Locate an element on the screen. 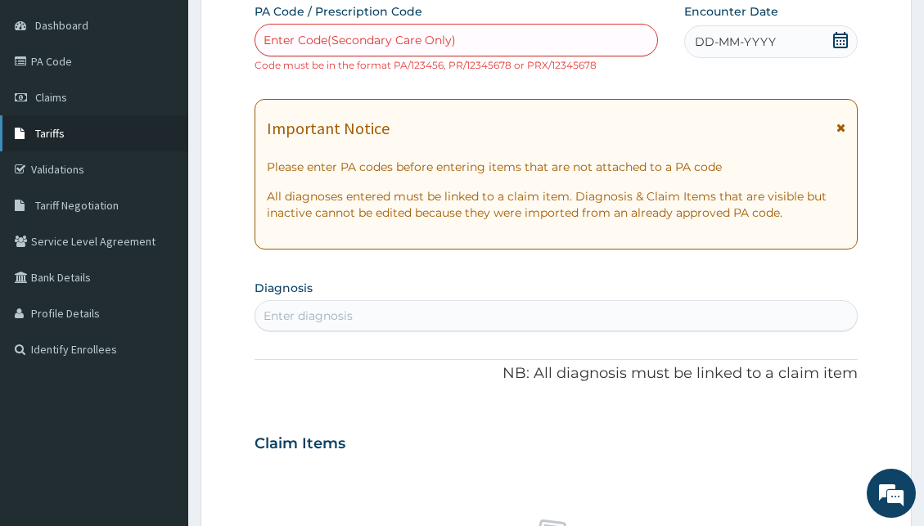 The height and width of the screenshot is (526, 924). small: Code must be in the format PA/123456, PR/12345678 or PRX/12345678 is located at coordinates (426, 65).